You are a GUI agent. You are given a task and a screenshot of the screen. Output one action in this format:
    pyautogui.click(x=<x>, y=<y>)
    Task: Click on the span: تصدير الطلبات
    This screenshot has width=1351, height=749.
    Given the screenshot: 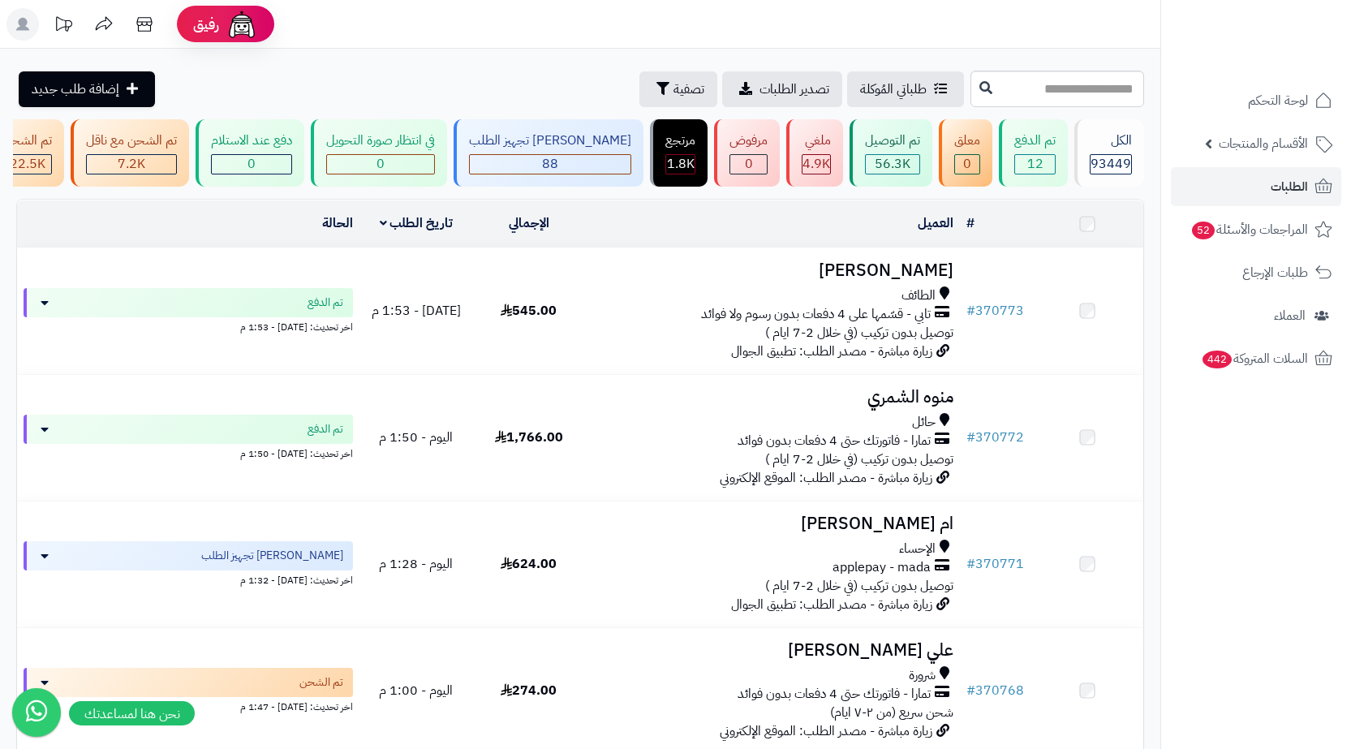 What is the action you would take?
    pyautogui.click(x=795, y=89)
    